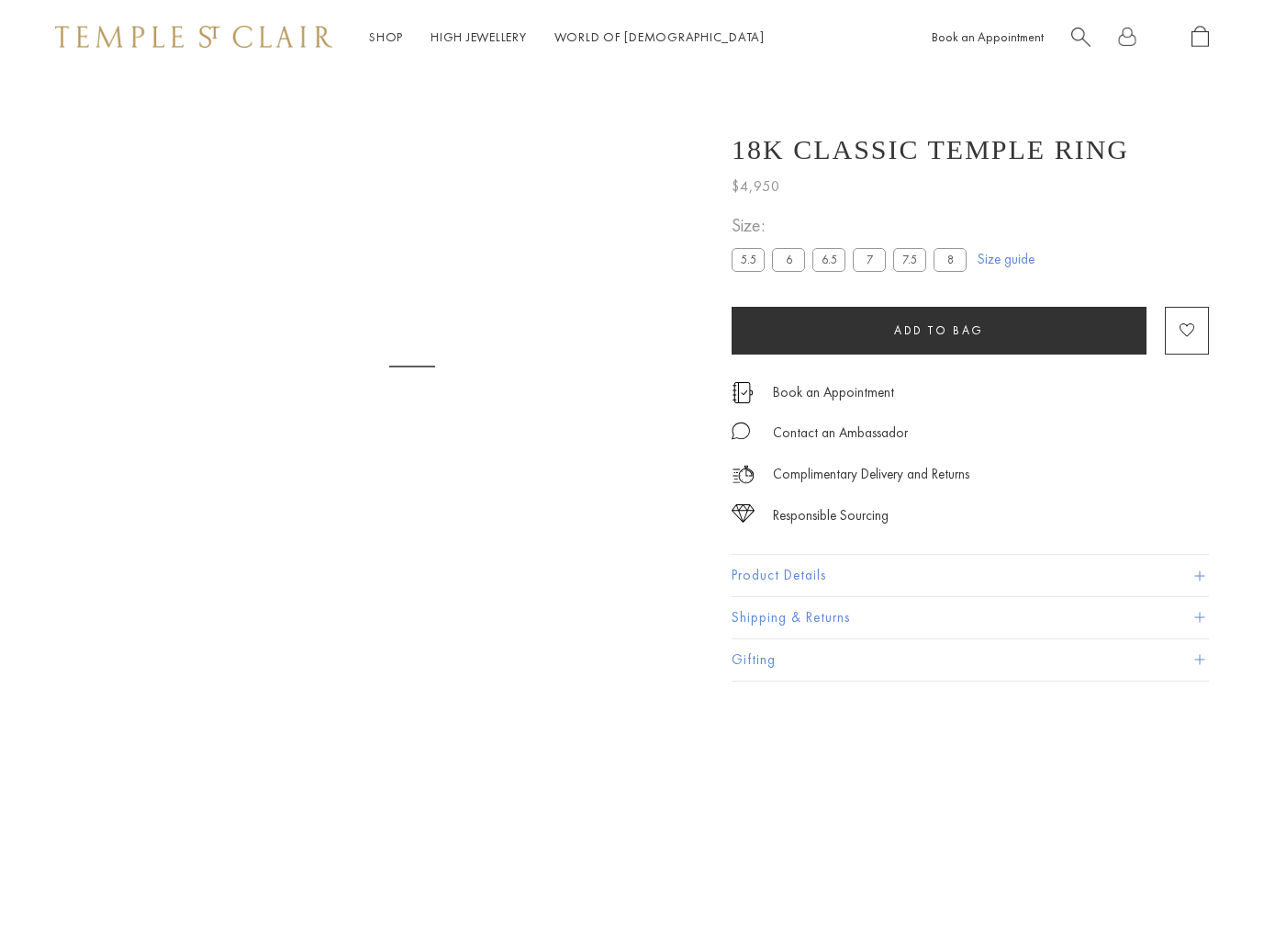  What do you see at coordinates (910, 259) in the screenshot?
I see `label: 7.5` at bounding box center [910, 259].